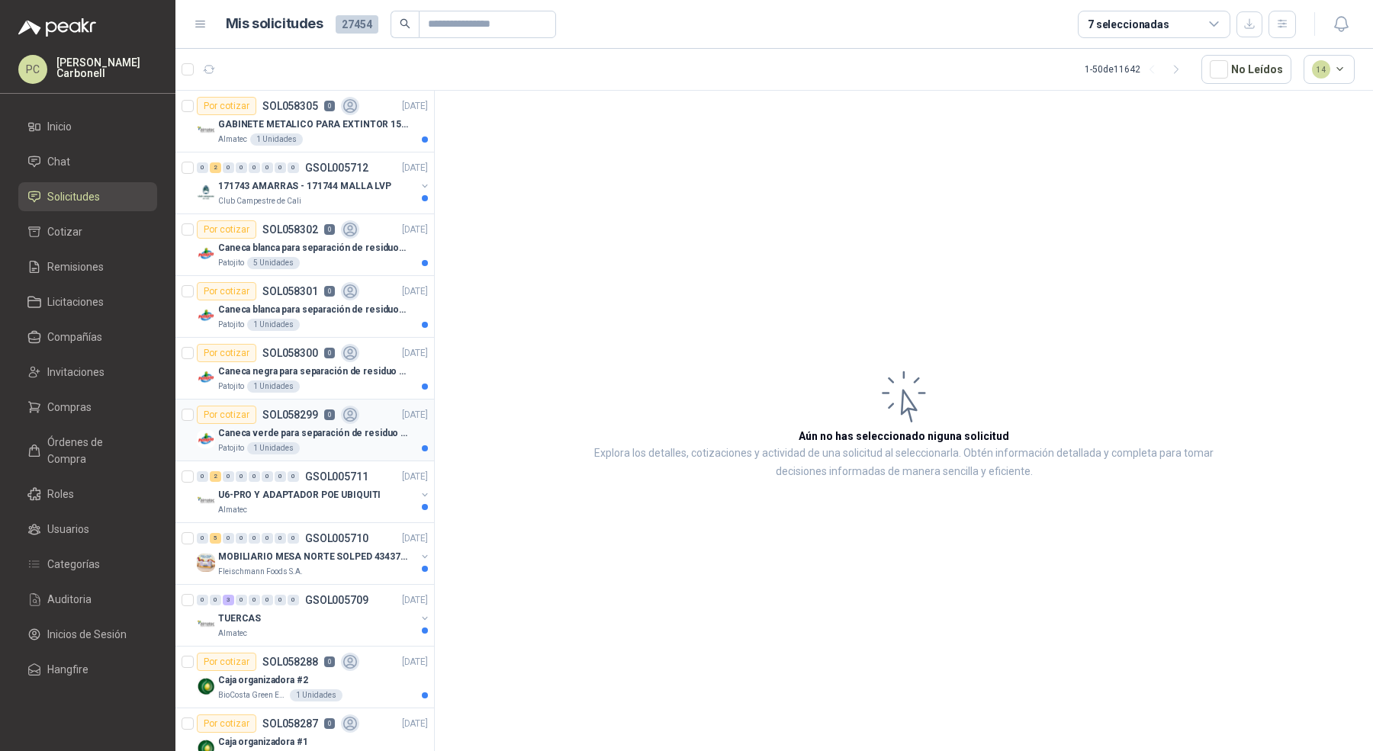 This screenshot has height=751, width=1373. What do you see at coordinates (290, 724) in the screenshot?
I see `p: SOL058287` at bounding box center [290, 724].